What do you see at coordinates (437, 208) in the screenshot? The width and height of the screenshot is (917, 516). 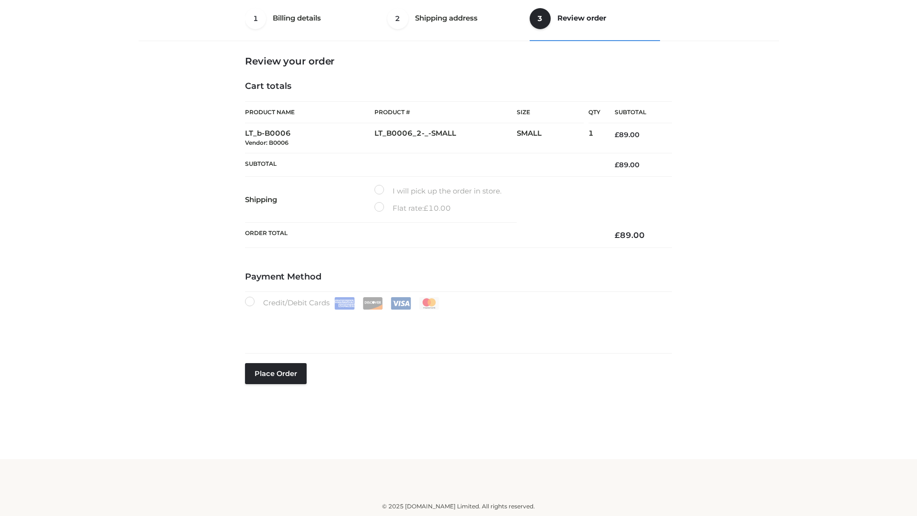 I see `bdi: 10.00` at bounding box center [437, 208].